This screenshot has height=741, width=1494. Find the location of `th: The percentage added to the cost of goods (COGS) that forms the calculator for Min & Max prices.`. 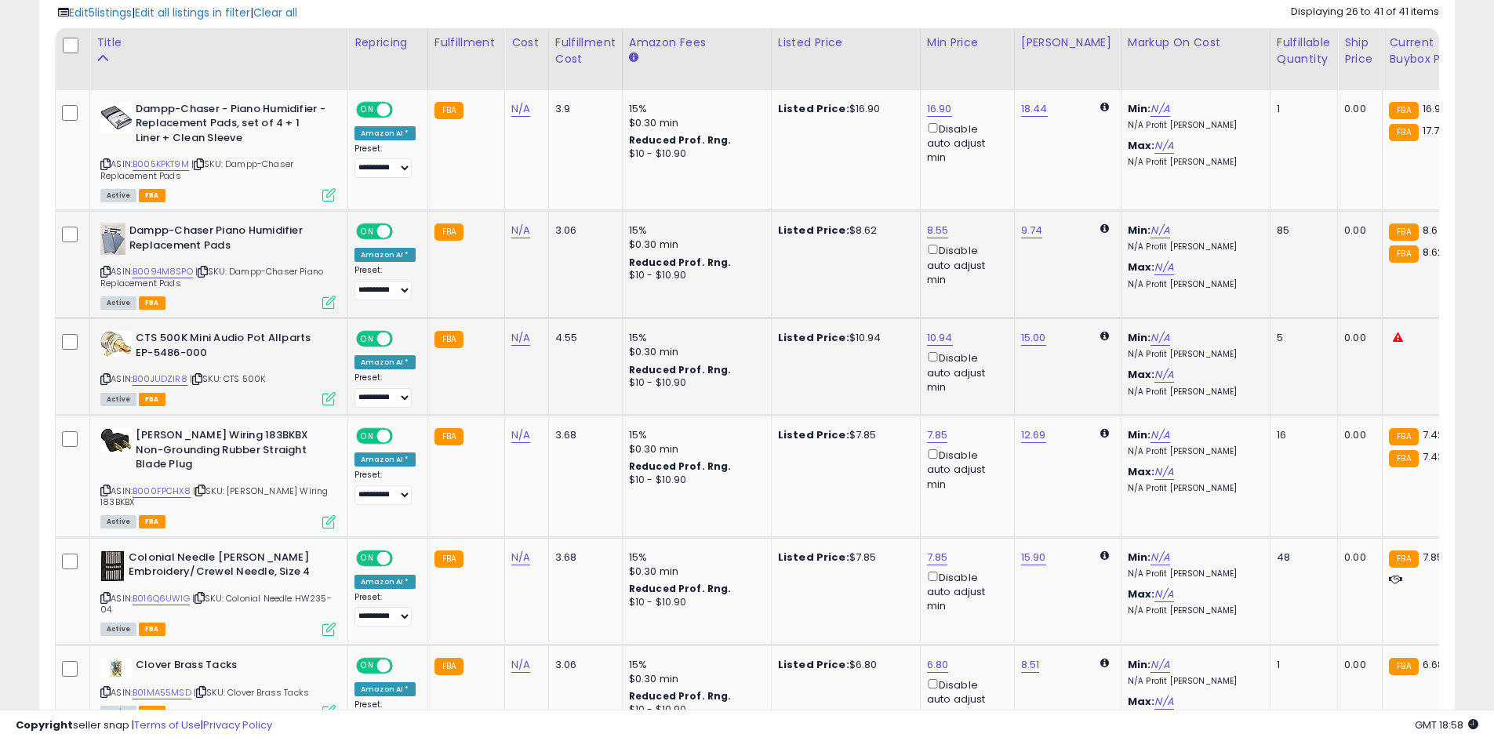

th: The percentage added to the cost of goods (COGS) that forms the calculator for Min & Max prices. is located at coordinates (1195, 59).